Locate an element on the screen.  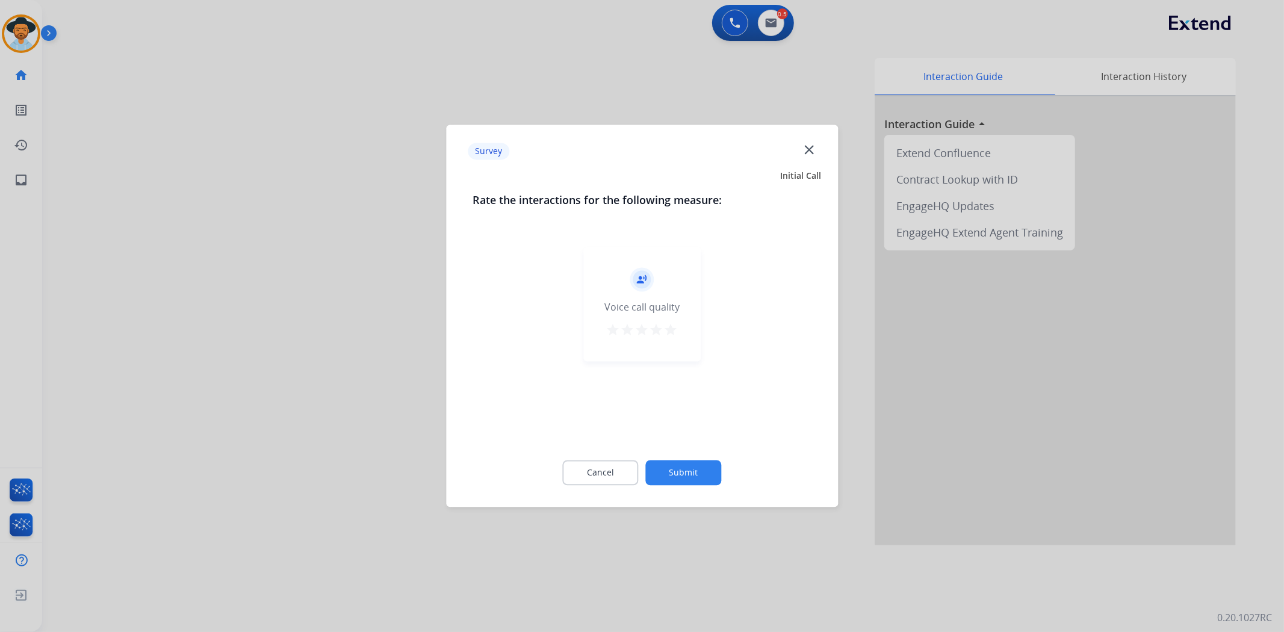
button: Cancel is located at coordinates (601, 473).